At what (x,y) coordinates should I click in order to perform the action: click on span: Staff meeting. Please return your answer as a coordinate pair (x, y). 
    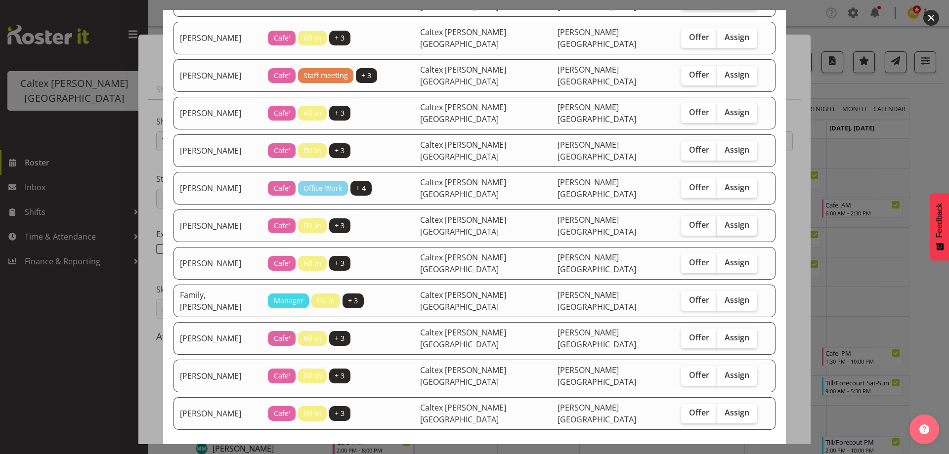
    Looking at the image, I should click on (326, 76).